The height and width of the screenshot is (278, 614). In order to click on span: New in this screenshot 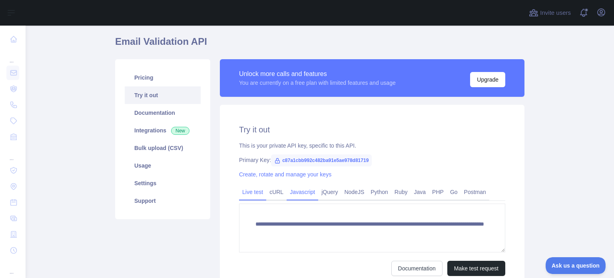, I will do `click(180, 131)`.